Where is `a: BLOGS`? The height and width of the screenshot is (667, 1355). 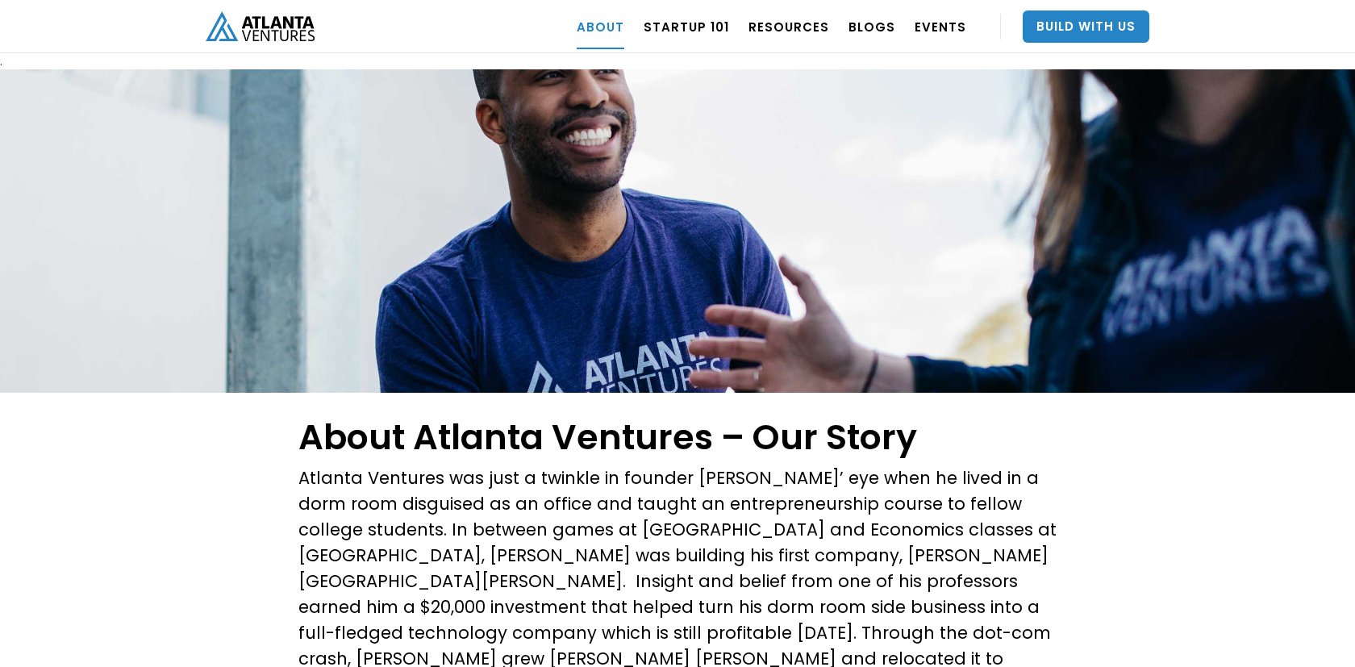
a: BLOGS is located at coordinates (872, 27).